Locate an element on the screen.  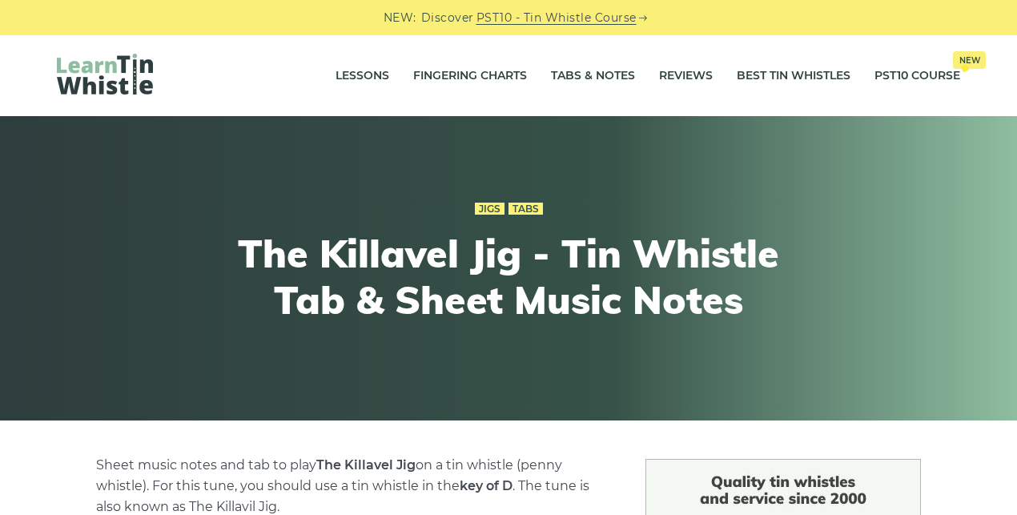
a: Fingering Charts is located at coordinates (470, 76).